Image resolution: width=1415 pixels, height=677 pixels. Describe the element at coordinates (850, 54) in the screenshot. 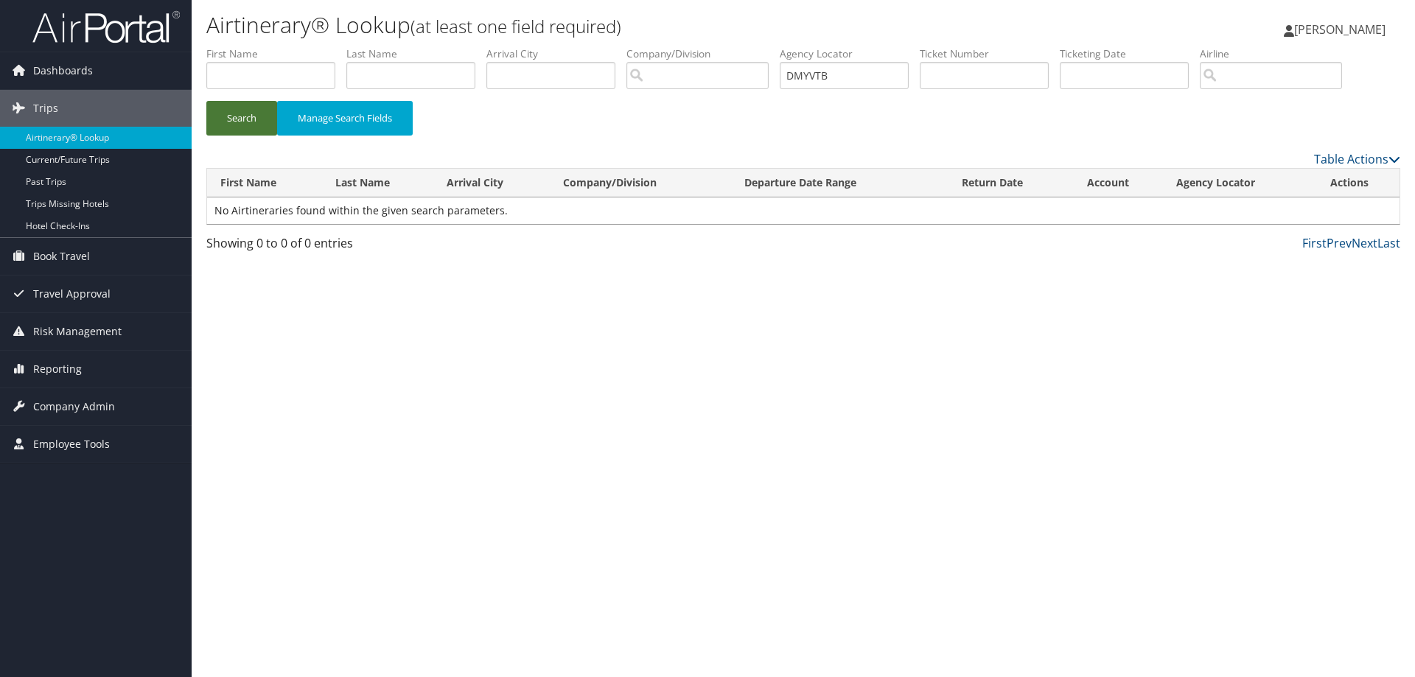

I see `label: Agency Locator` at that location.